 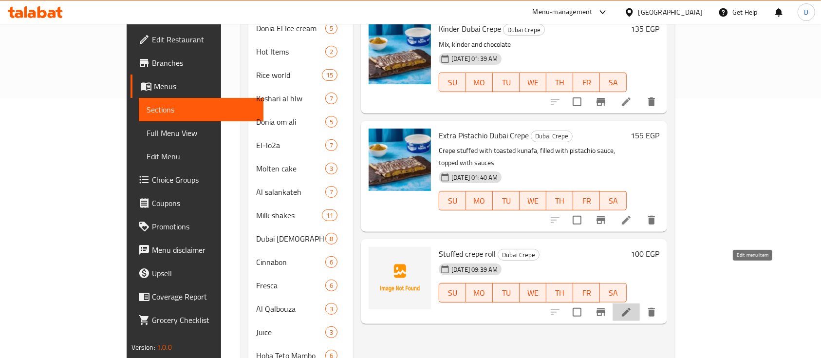 I want to click on a: Edit Menu, so click(x=201, y=156).